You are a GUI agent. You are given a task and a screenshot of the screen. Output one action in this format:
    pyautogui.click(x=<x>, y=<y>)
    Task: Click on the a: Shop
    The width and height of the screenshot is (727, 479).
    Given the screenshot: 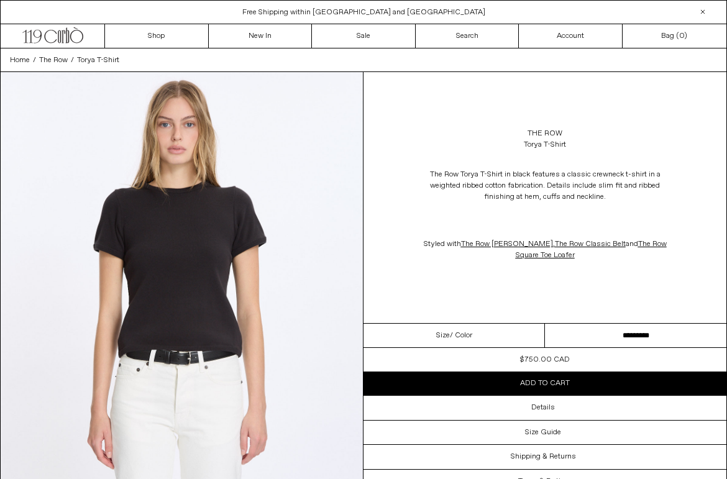 What is the action you would take?
    pyautogui.click(x=156, y=36)
    